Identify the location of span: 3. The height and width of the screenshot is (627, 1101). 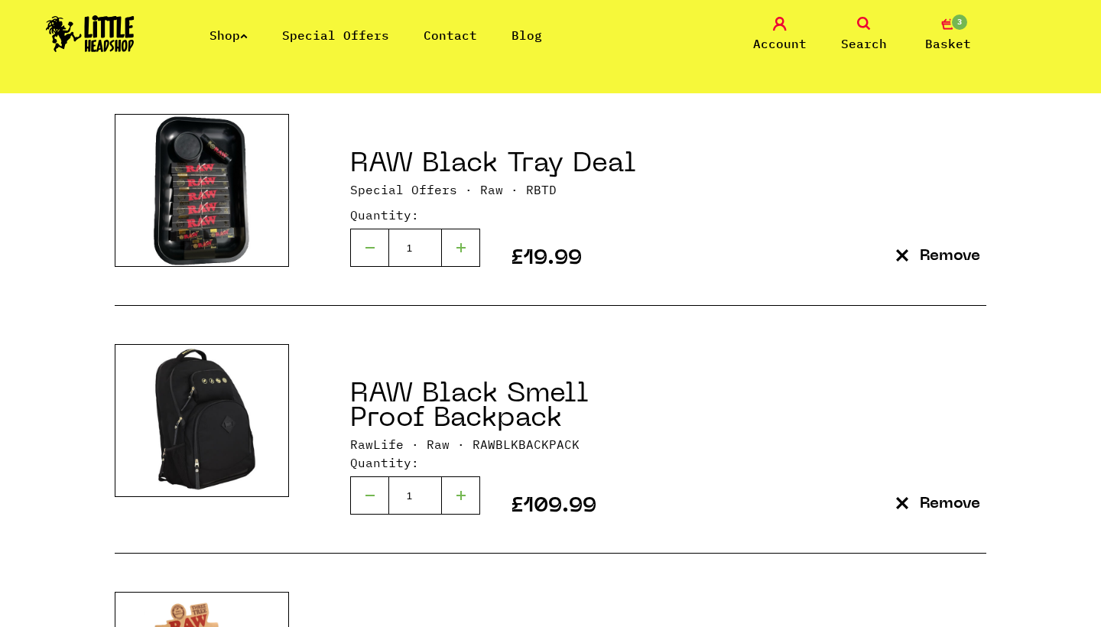
(960, 22).